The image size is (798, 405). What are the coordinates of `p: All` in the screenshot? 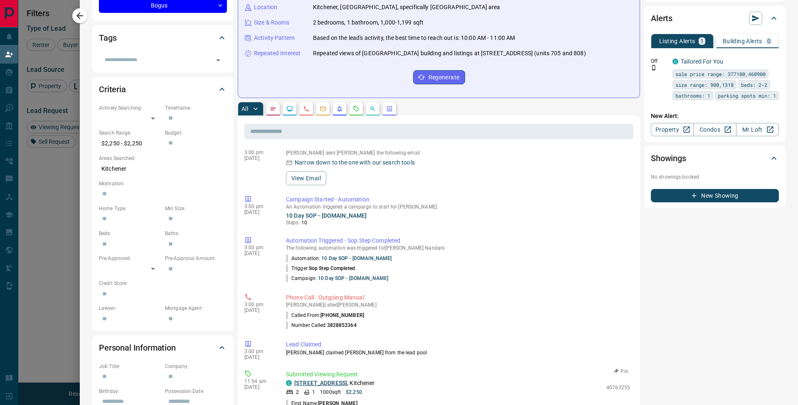 It's located at (245, 109).